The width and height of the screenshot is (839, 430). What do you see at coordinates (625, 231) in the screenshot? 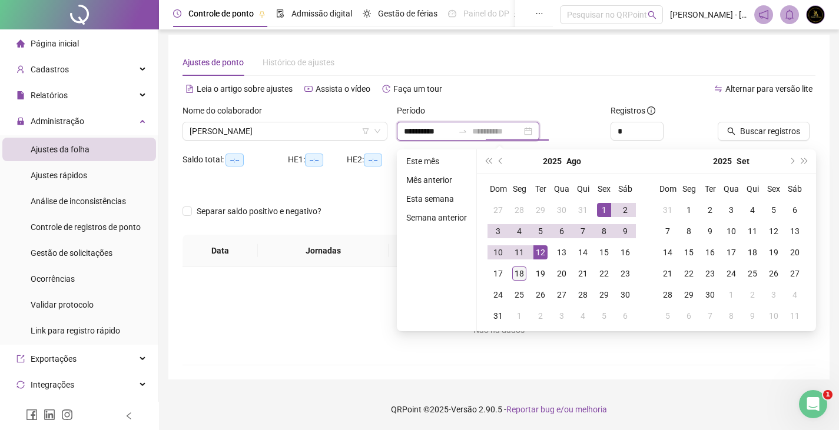
I see `td: 2025-08-09` at bounding box center [625, 231].